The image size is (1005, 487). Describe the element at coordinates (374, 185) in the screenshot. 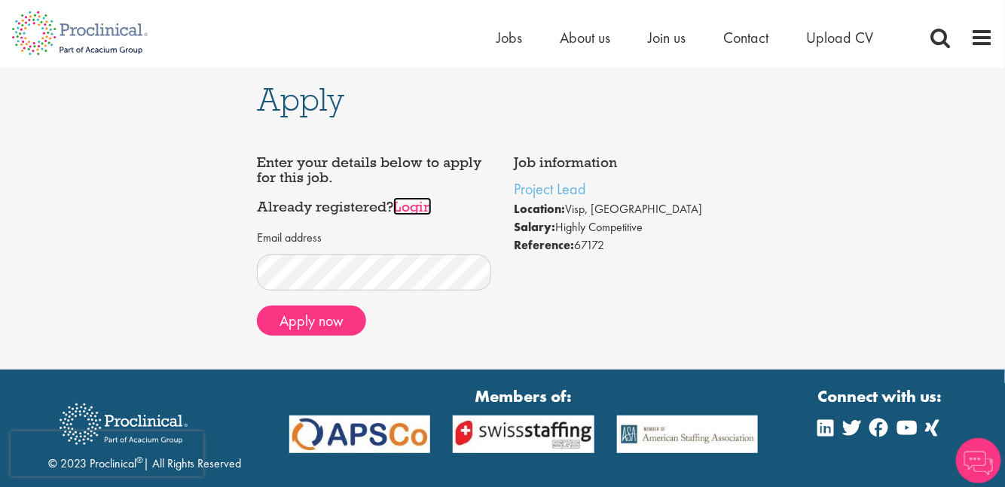

I see `h4: Enter your details below to apply for this job. Already registered?` at that location.